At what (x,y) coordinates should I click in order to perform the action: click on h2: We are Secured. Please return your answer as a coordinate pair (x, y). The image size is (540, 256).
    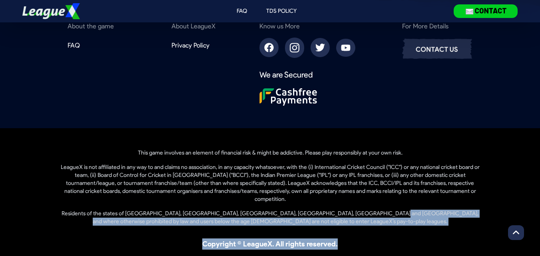
    Looking at the image, I should click on (286, 75).